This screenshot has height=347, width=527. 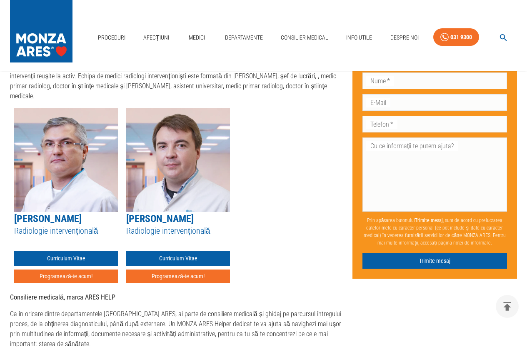 What do you see at coordinates (244, 37) in the screenshot?
I see `a: Departamente` at bounding box center [244, 37].